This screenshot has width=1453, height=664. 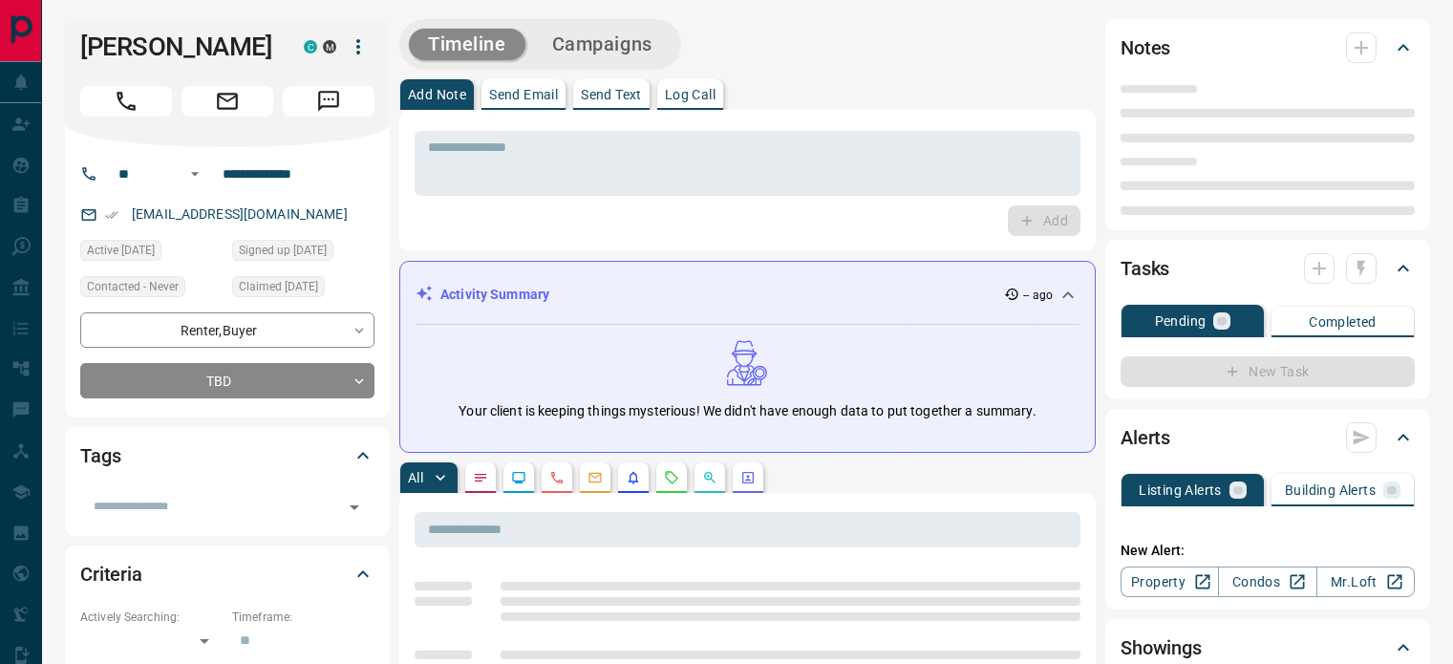 I want to click on p: New Alert:, so click(x=1268, y=550).